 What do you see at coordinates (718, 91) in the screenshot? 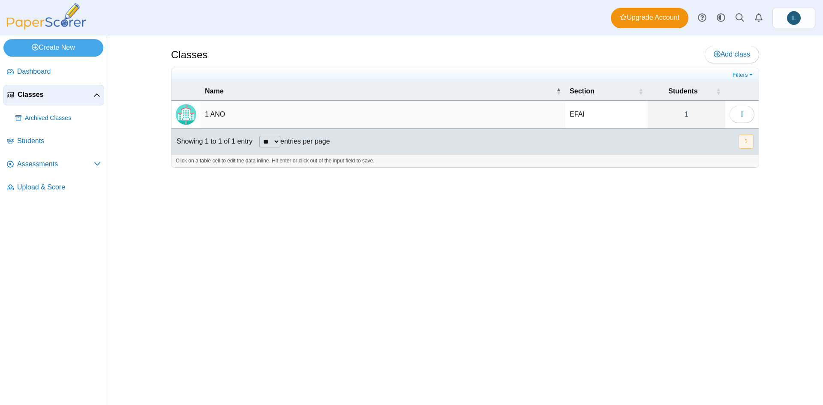
I see `span: Students : Activate to sort` at bounding box center [718, 91].